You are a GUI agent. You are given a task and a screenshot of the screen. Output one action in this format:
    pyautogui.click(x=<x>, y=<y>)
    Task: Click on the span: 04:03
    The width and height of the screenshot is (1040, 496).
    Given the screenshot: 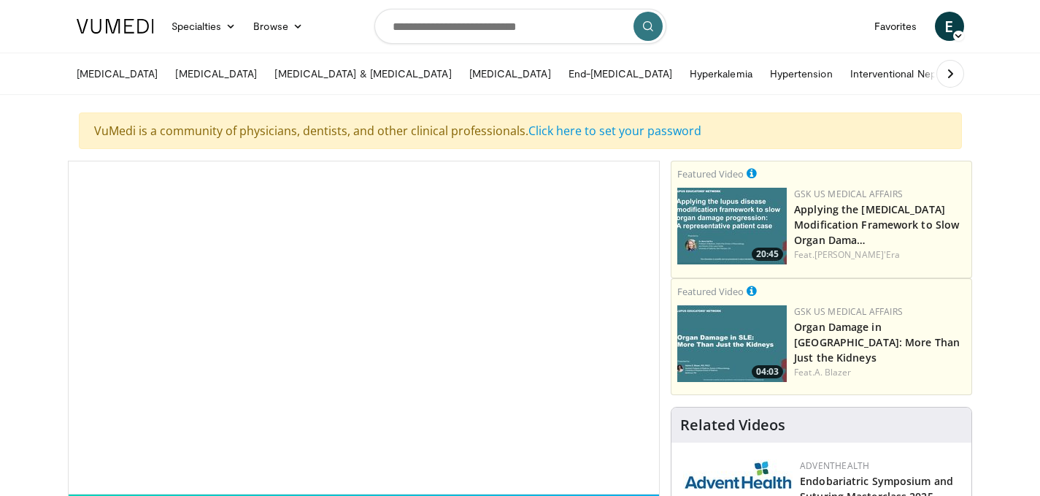 What is the action you would take?
    pyautogui.click(x=767, y=371)
    